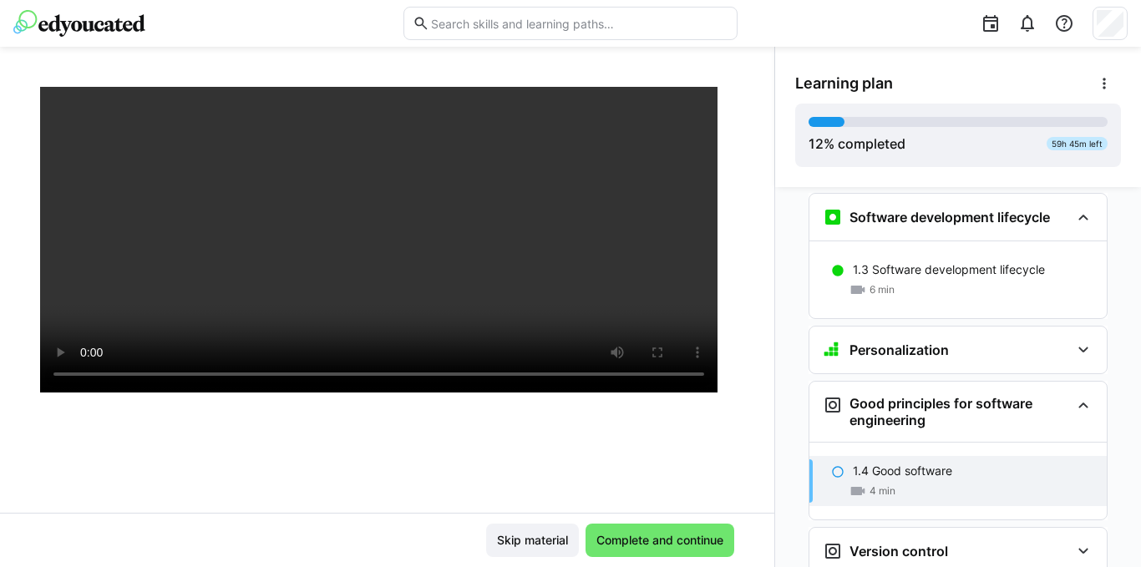 The height and width of the screenshot is (567, 1141). I want to click on h3: Good principles for software engineering, so click(960, 412).